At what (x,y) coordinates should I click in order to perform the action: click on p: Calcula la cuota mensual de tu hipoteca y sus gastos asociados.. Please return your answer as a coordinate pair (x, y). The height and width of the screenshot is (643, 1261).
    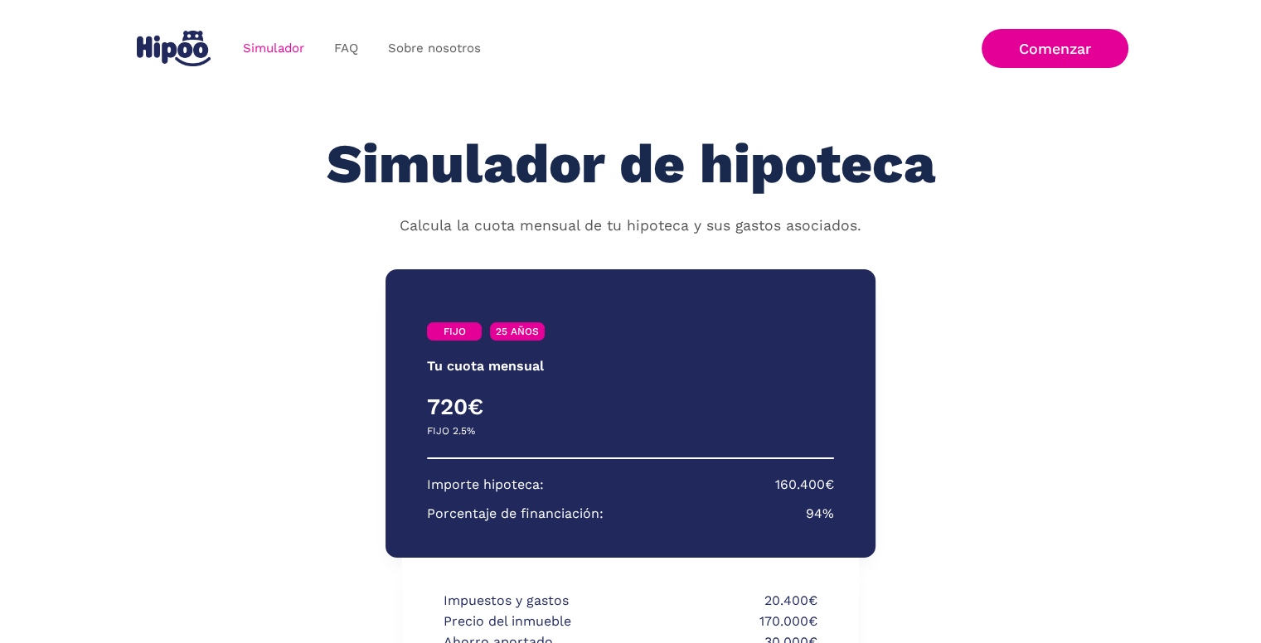
    Looking at the image, I should click on (630, 226).